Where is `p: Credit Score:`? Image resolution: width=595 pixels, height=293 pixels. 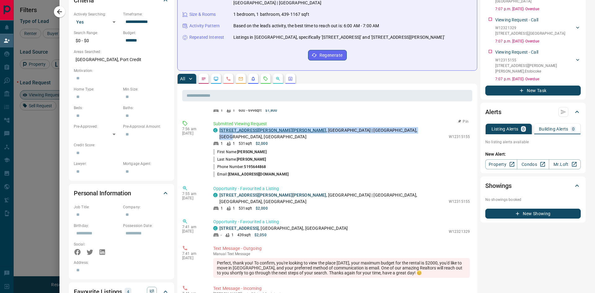
p: Credit Score: is located at coordinates (121, 145).